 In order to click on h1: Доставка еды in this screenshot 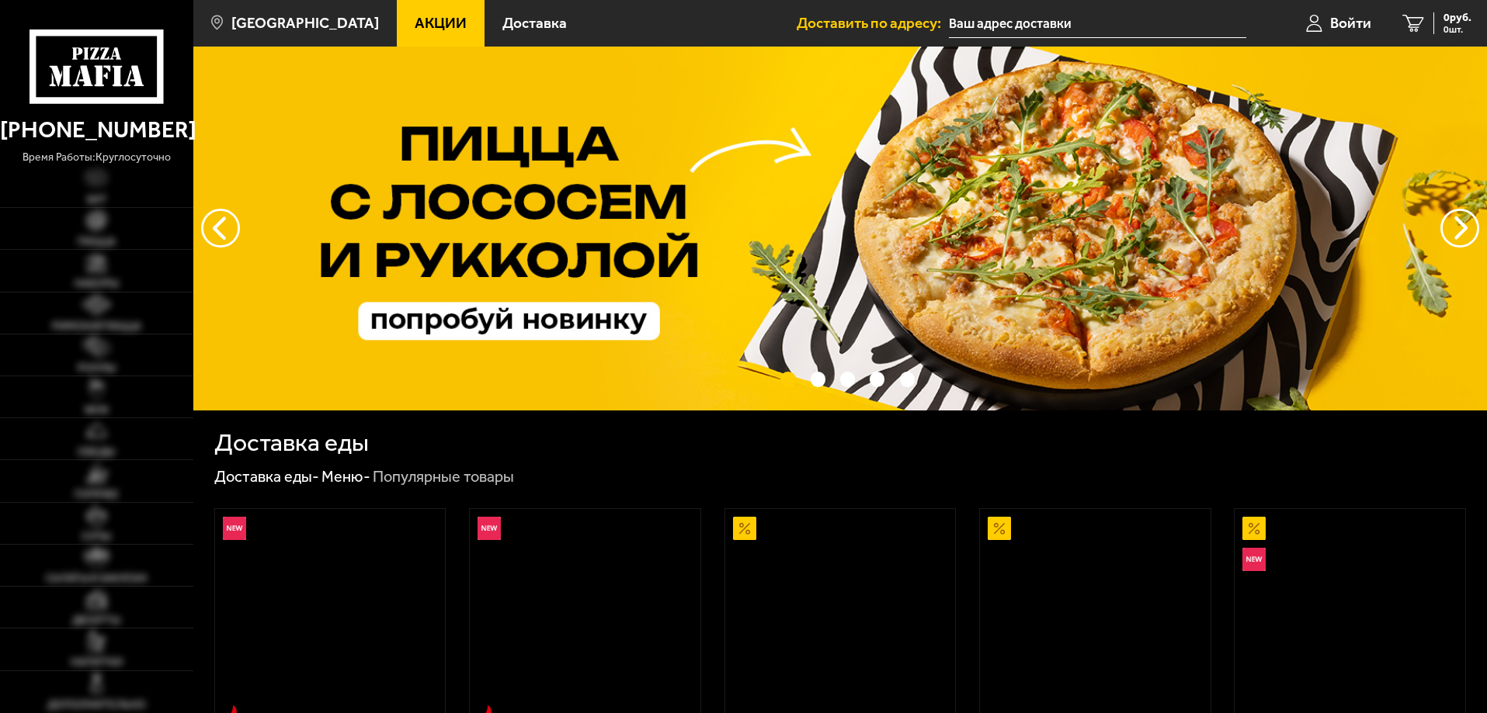, I will do `click(291, 443)`.